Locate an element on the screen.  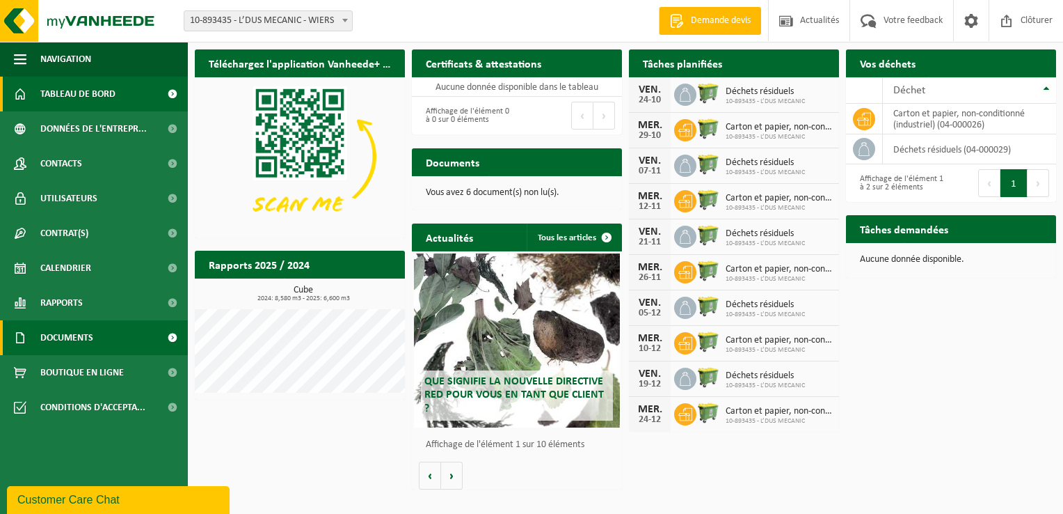
span: Utilisateurs is located at coordinates (69, 198).